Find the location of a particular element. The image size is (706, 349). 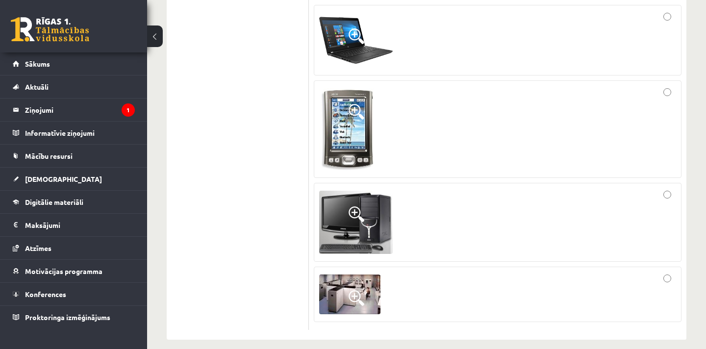

span: Motivācijas programma is located at coordinates (64, 271).